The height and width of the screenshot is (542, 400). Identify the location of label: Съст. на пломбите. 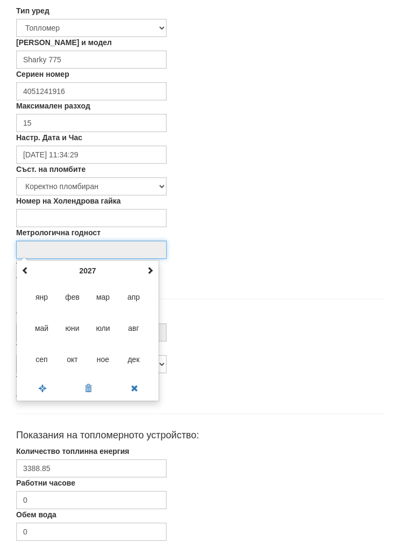
(51, 169).